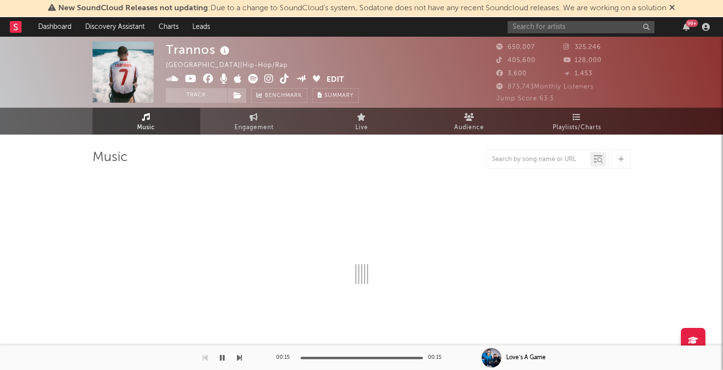 The height and width of the screenshot is (370, 723). I want to click on span: : Due to a change to SoundCloud's system, Sodatone does not have any recent Soundcloud releases. ..., so click(362, 8).